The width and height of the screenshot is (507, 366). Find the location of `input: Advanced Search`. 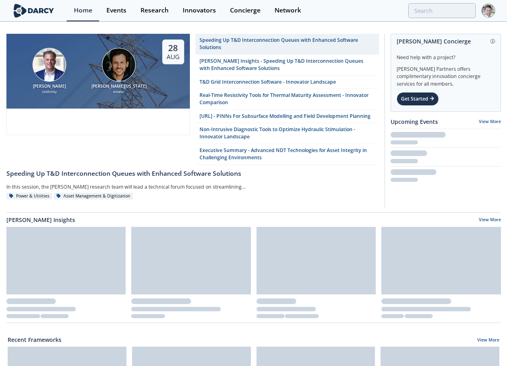

input: Advanced Search is located at coordinates (442, 10).